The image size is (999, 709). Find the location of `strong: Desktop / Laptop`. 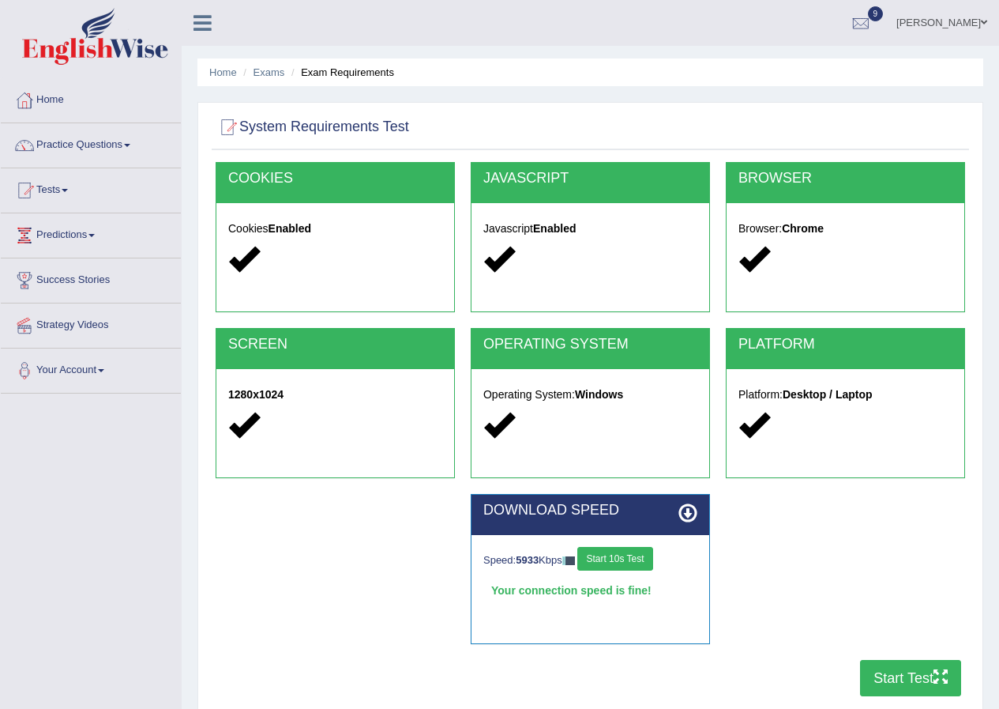

strong: Desktop / Laptop is located at coordinates (828, 394).